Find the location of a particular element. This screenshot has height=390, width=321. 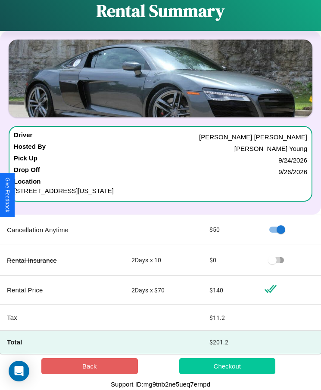

div: Give Feedback is located at coordinates (7, 195).